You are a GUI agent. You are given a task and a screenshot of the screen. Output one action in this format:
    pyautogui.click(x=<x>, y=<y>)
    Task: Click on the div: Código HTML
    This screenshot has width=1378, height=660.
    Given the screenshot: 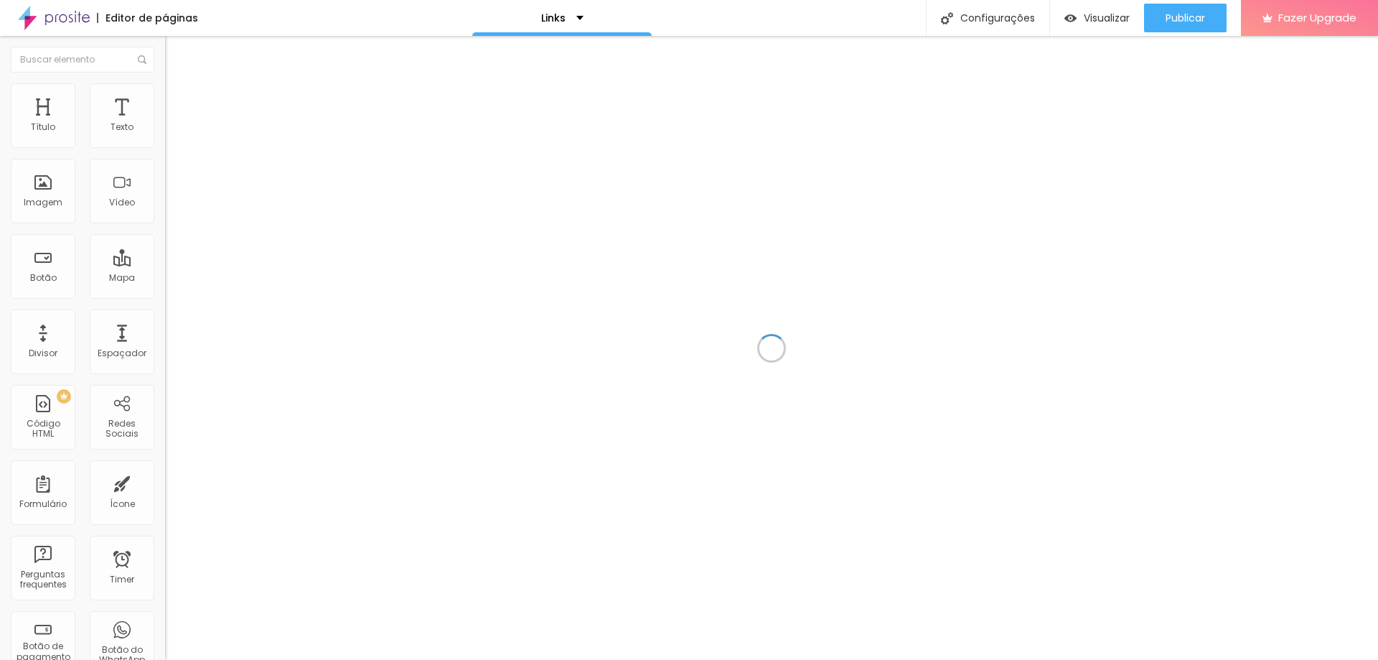 What is the action you would take?
    pyautogui.click(x=42, y=428)
    